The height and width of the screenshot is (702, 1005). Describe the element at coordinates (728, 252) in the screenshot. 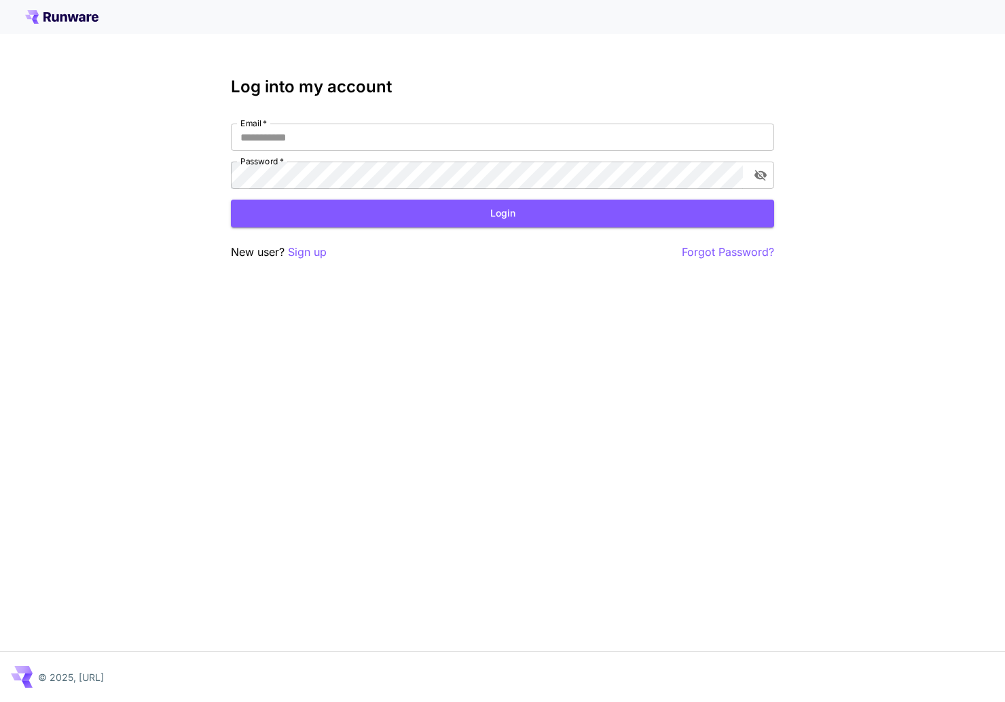

I see `p: Forgot Password?` at that location.